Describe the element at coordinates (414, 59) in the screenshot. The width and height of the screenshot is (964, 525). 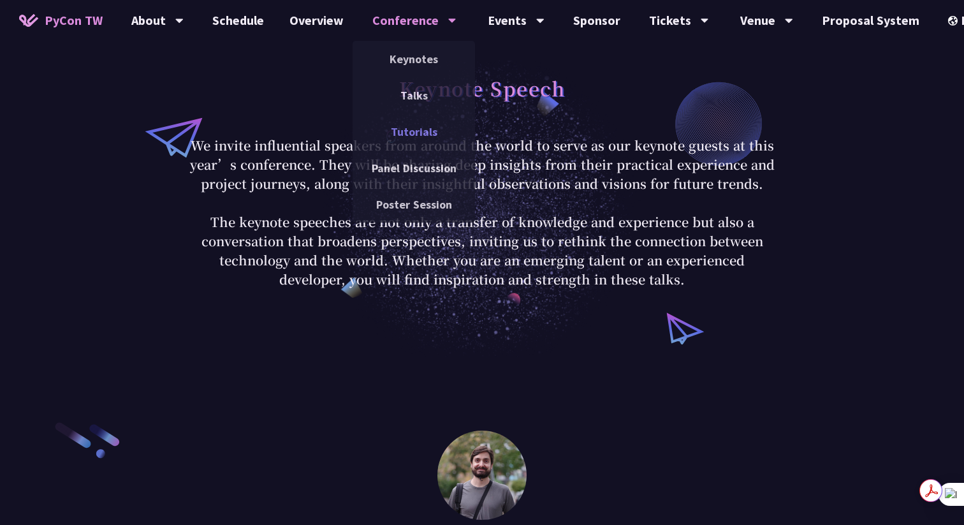
I see `a: Keynotes` at that location.